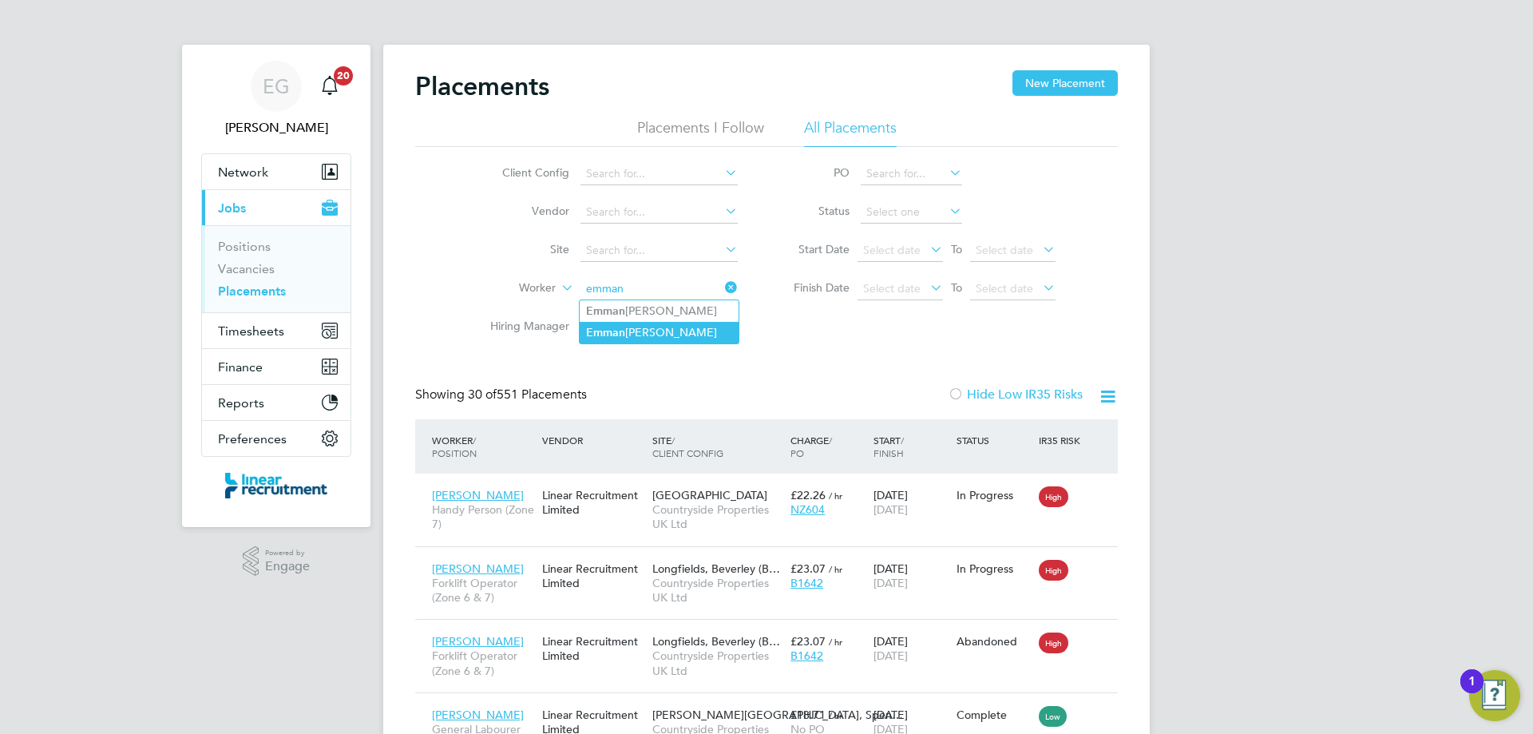 This screenshot has height=734, width=1533. Describe the element at coordinates (482, 394) in the screenshot. I see `span: 30 of` at that location.